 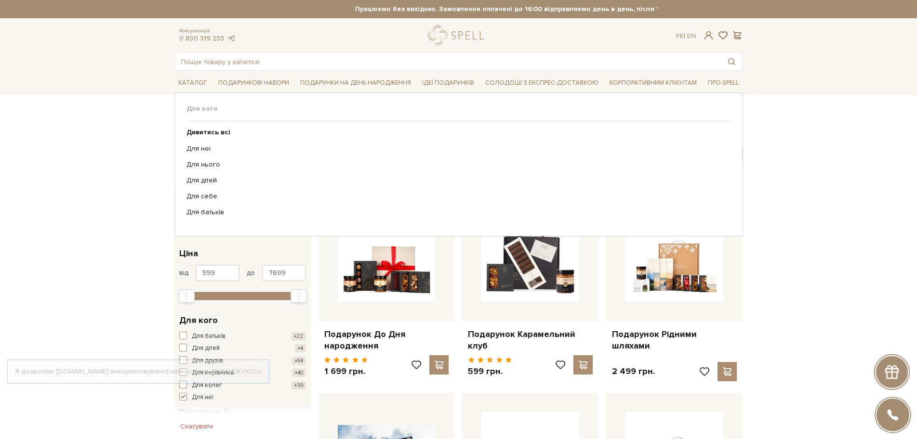 I want to click on span: Каталог, so click(x=193, y=83).